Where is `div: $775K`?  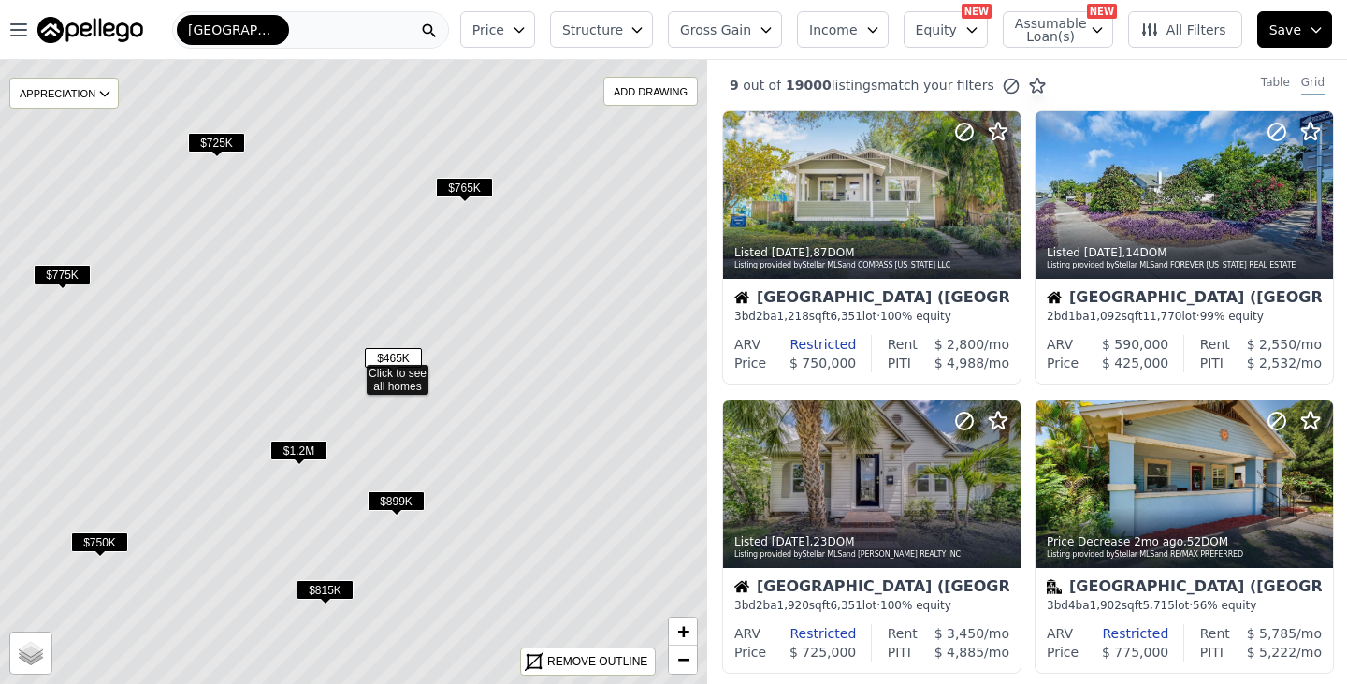 div: $775K is located at coordinates (62, 278).